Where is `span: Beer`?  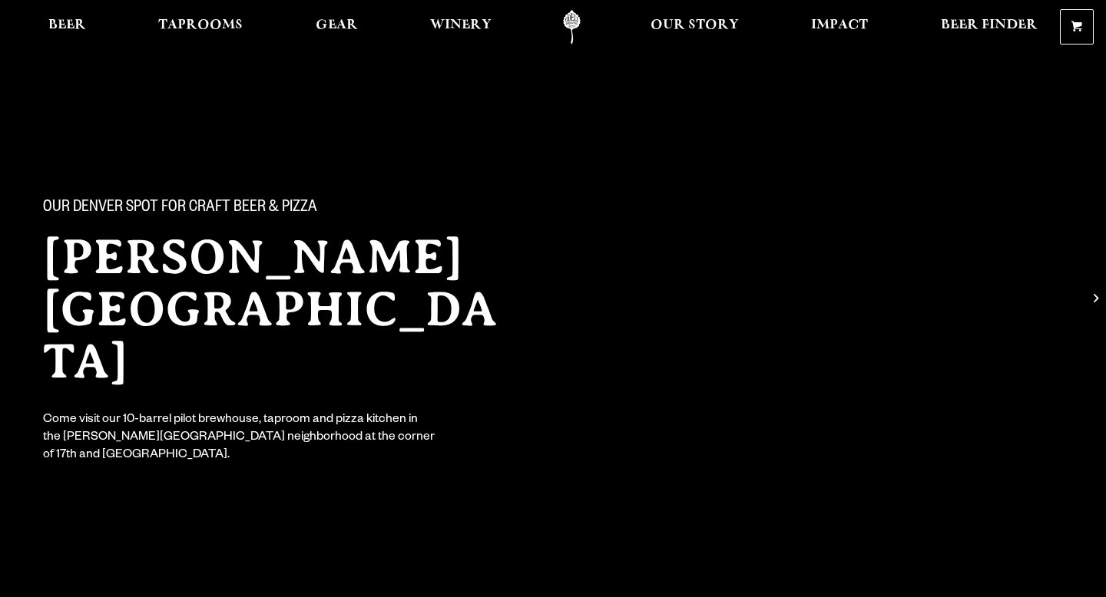 span: Beer is located at coordinates (67, 25).